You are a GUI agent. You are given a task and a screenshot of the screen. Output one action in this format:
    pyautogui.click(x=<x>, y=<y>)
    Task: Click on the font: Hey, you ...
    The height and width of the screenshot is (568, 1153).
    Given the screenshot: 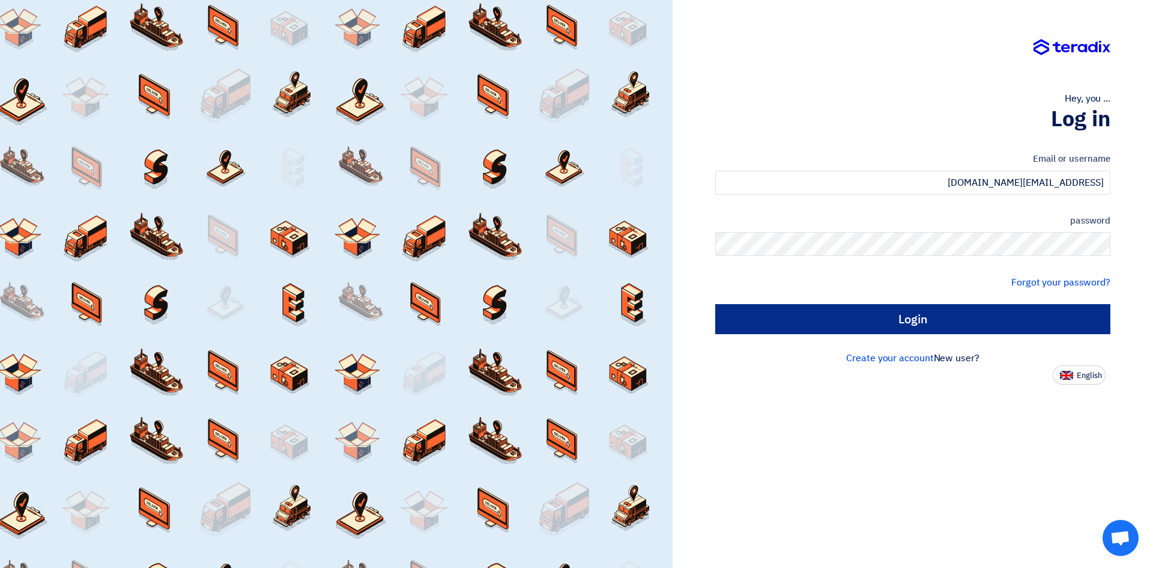 What is the action you would take?
    pyautogui.click(x=1088, y=98)
    